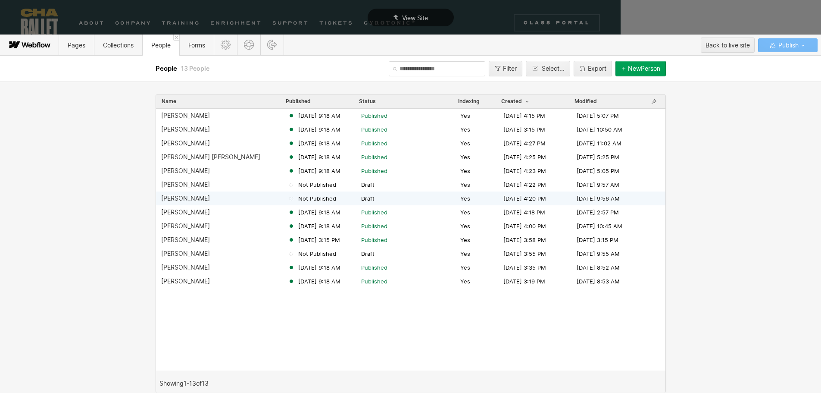 Image resolution: width=821 pixels, height=393 pixels. I want to click on button: Indexing, so click(469, 101).